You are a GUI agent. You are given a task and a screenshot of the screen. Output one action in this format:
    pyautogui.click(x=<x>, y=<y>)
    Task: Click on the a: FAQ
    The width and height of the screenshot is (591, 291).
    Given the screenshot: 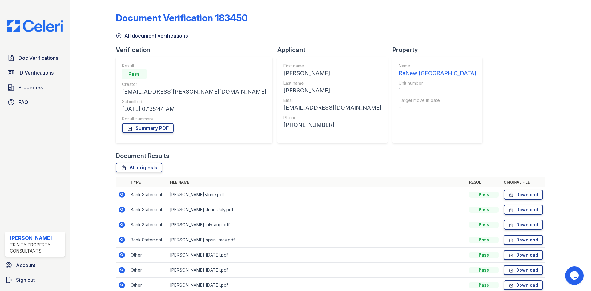 What is the action you would take?
    pyautogui.click(x=35, y=102)
    